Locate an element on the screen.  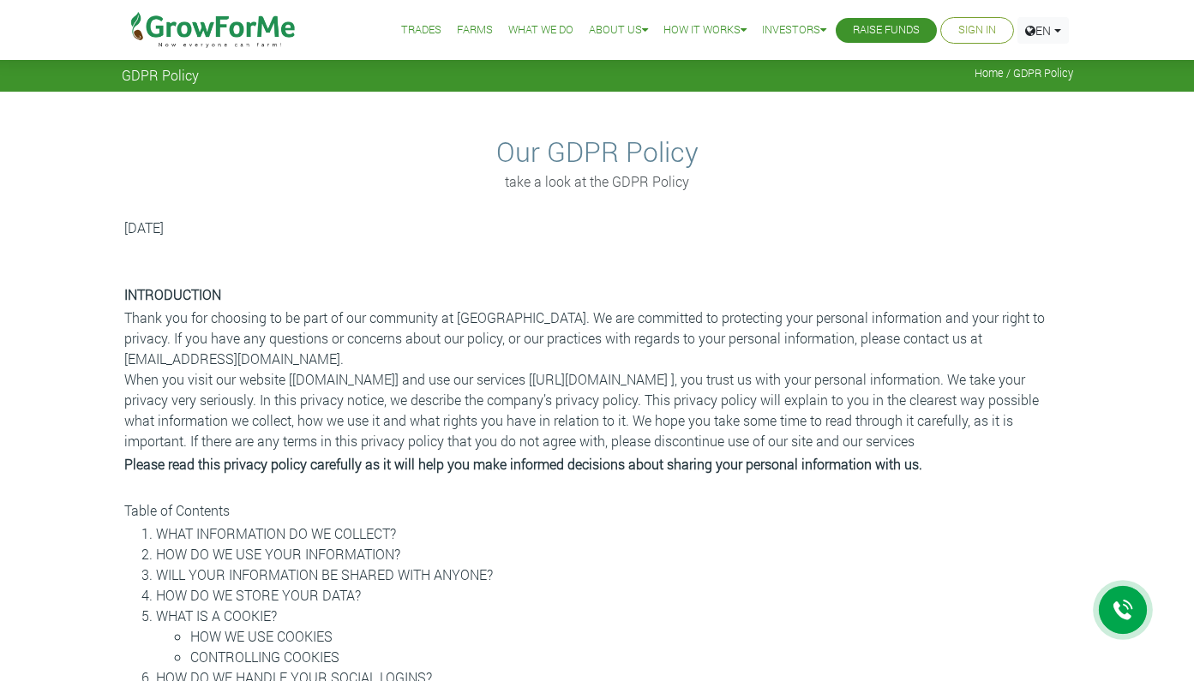
a: Investors is located at coordinates (793, 30).